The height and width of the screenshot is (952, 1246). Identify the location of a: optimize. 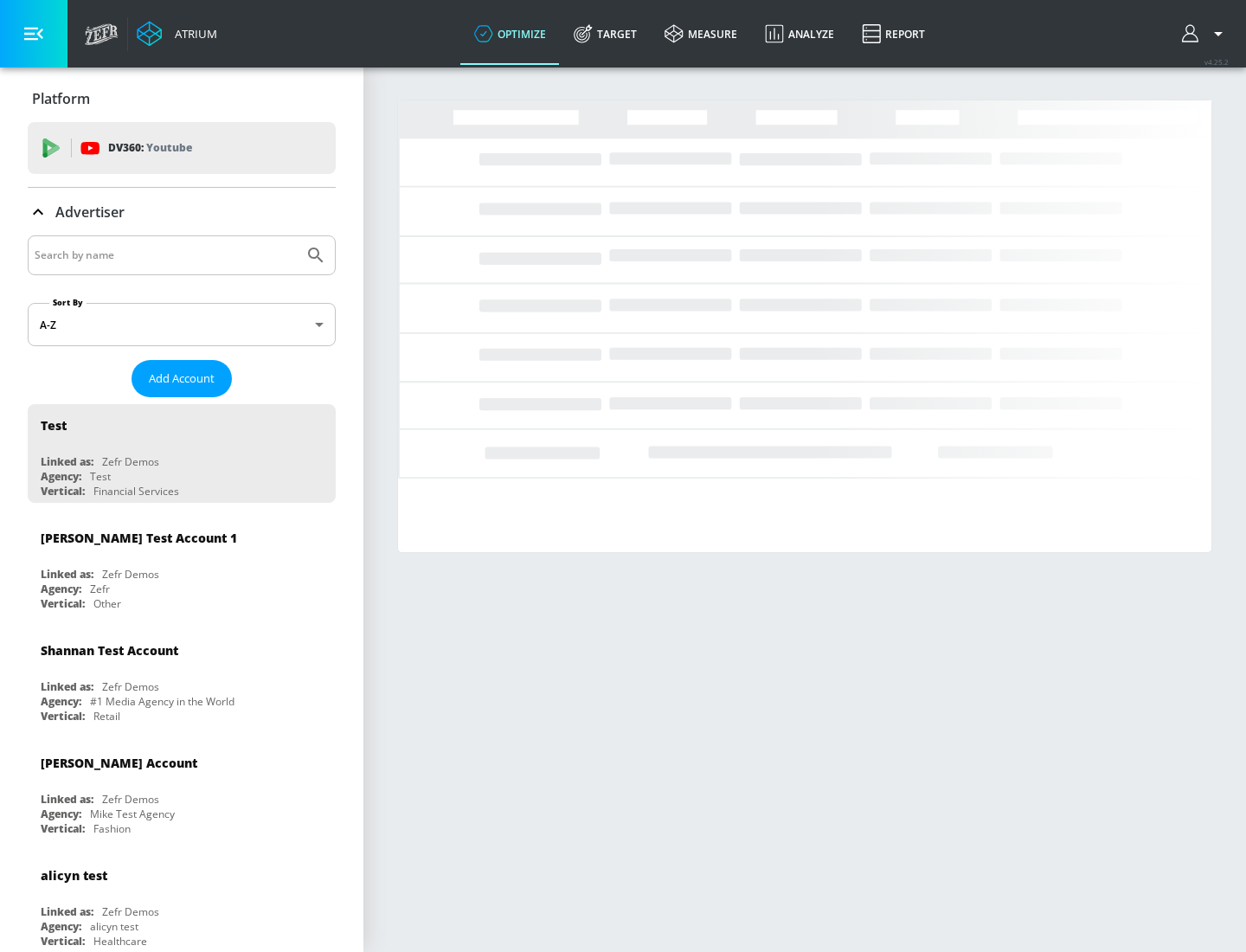
(510, 34).